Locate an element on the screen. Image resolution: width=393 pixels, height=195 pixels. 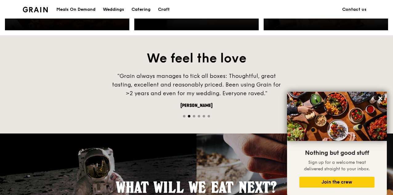
button: Close is located at coordinates (381, 98).